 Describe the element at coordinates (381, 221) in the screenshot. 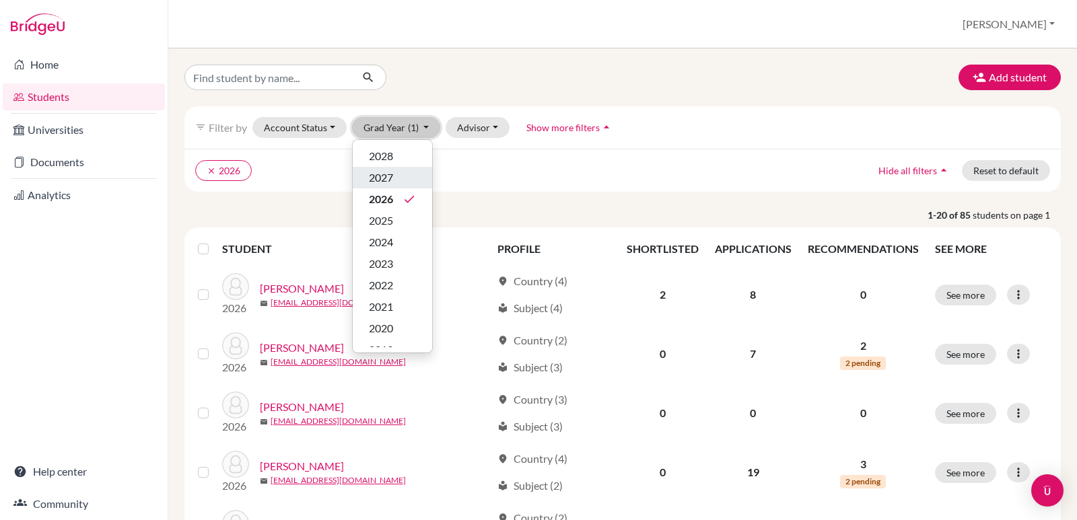

I see `span: 2025` at that location.